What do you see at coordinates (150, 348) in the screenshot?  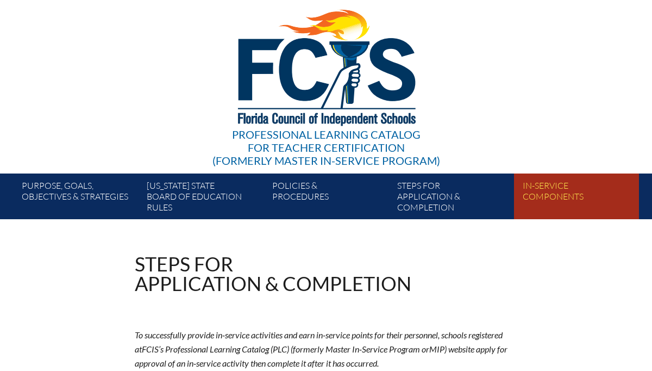 I see `span: FCIS` at bounding box center [150, 348].